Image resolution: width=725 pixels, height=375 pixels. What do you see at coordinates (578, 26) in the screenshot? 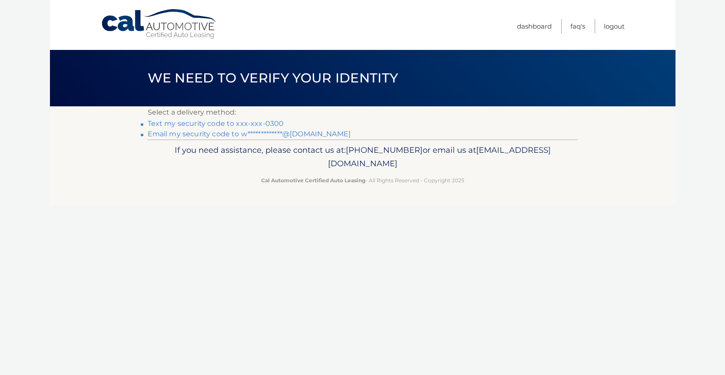
I see `a: FAQ's` at bounding box center [578, 26].